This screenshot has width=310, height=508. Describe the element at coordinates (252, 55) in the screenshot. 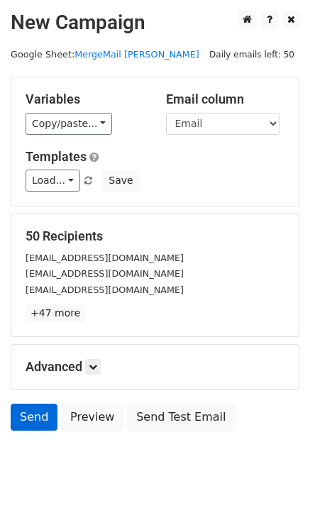

I see `span: Daily emails left: 50` at that location.